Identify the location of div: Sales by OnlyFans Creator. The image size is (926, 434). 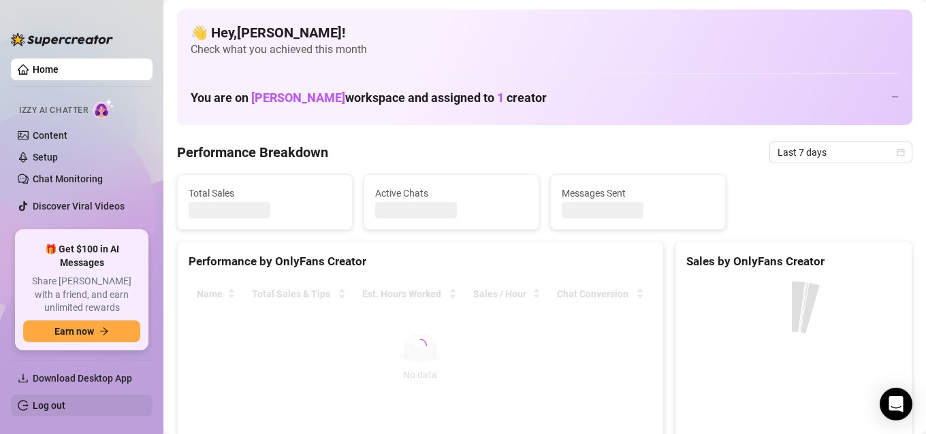
(793, 261).